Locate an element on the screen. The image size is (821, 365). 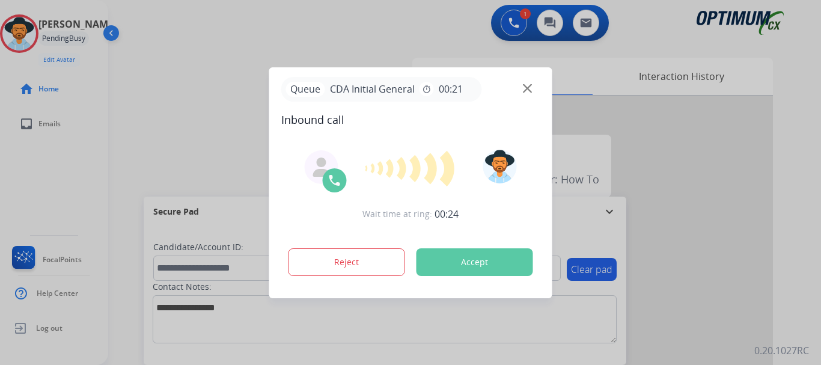
button: Accept is located at coordinates (475, 262).